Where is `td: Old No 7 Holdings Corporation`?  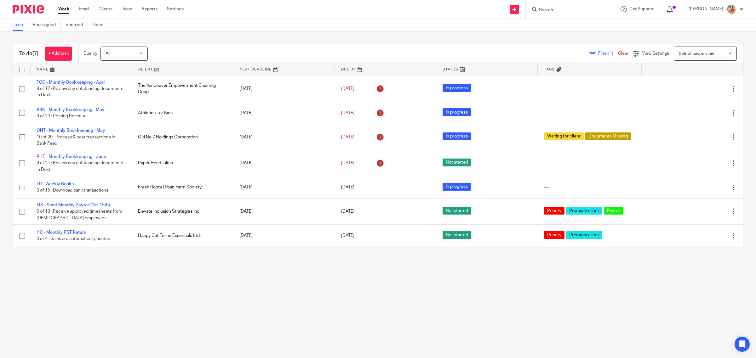
td: Old No 7 Holdings Corporation is located at coordinates (182, 137).